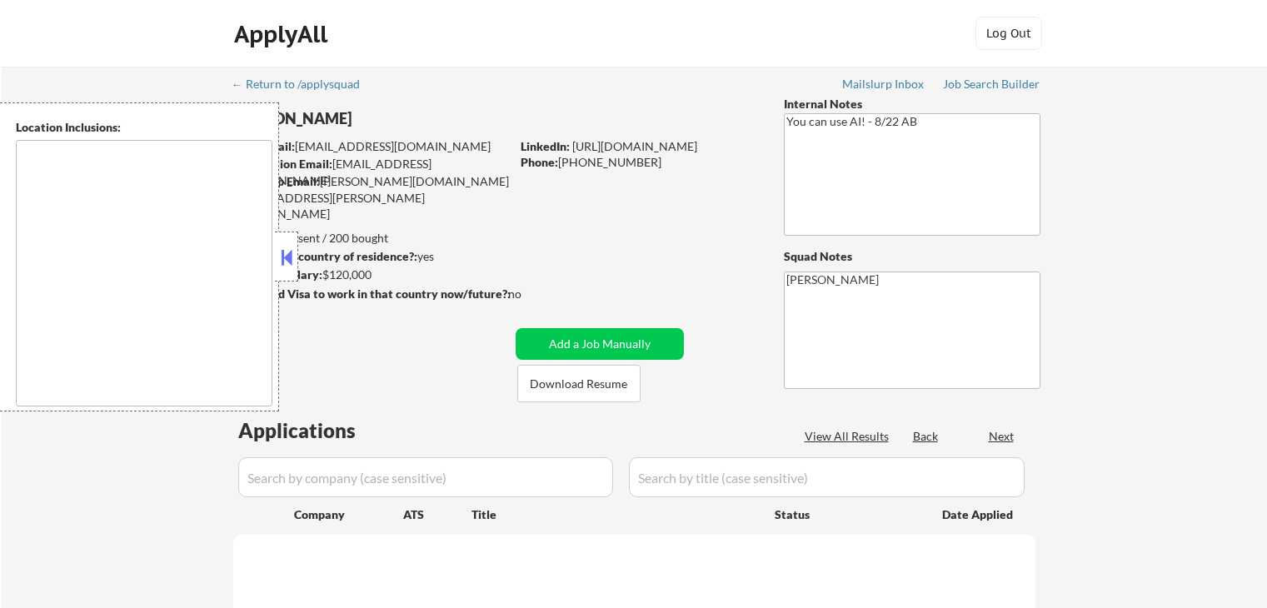 The width and height of the screenshot is (1267, 608). Describe the element at coordinates (325, 256) in the screenshot. I see `strong: Can work in country of residence?:` at that location.